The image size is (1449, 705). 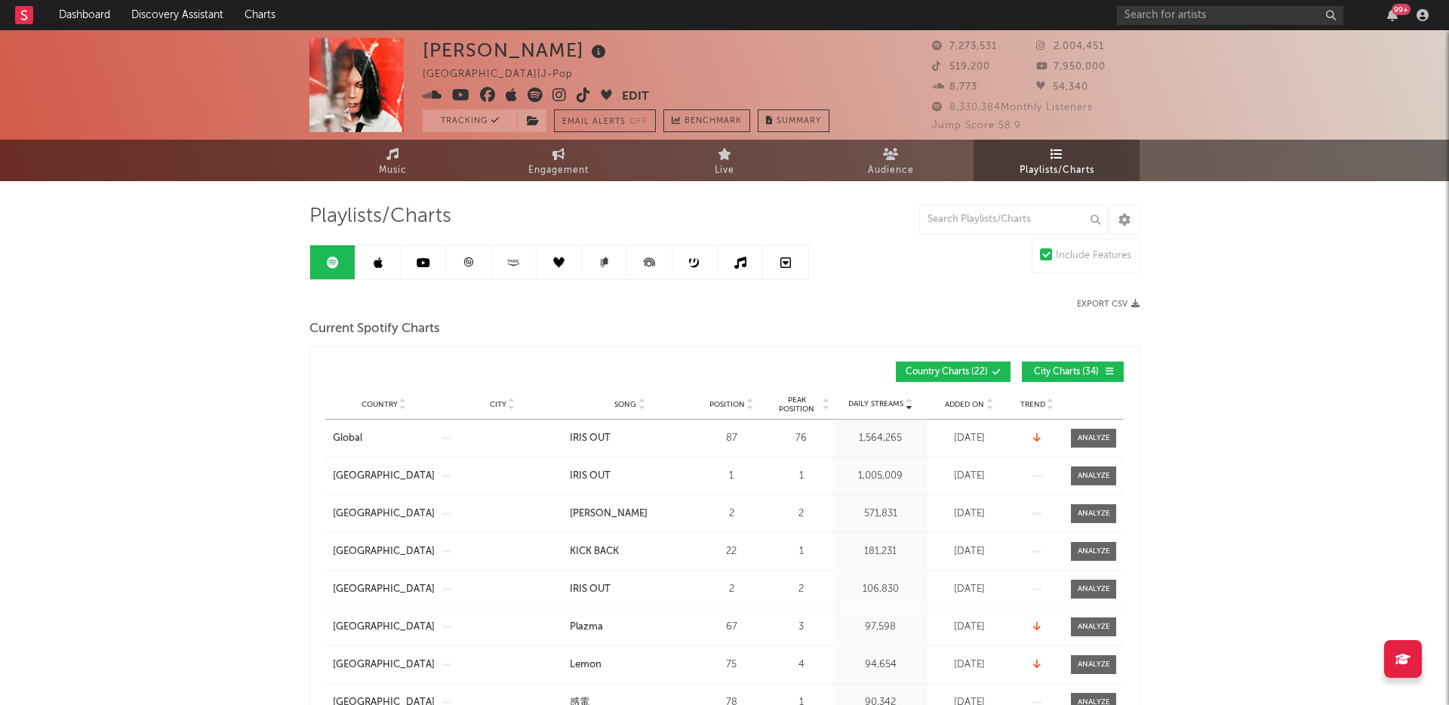 I want to click on button: Email AlertsOff, so click(x=604, y=121).